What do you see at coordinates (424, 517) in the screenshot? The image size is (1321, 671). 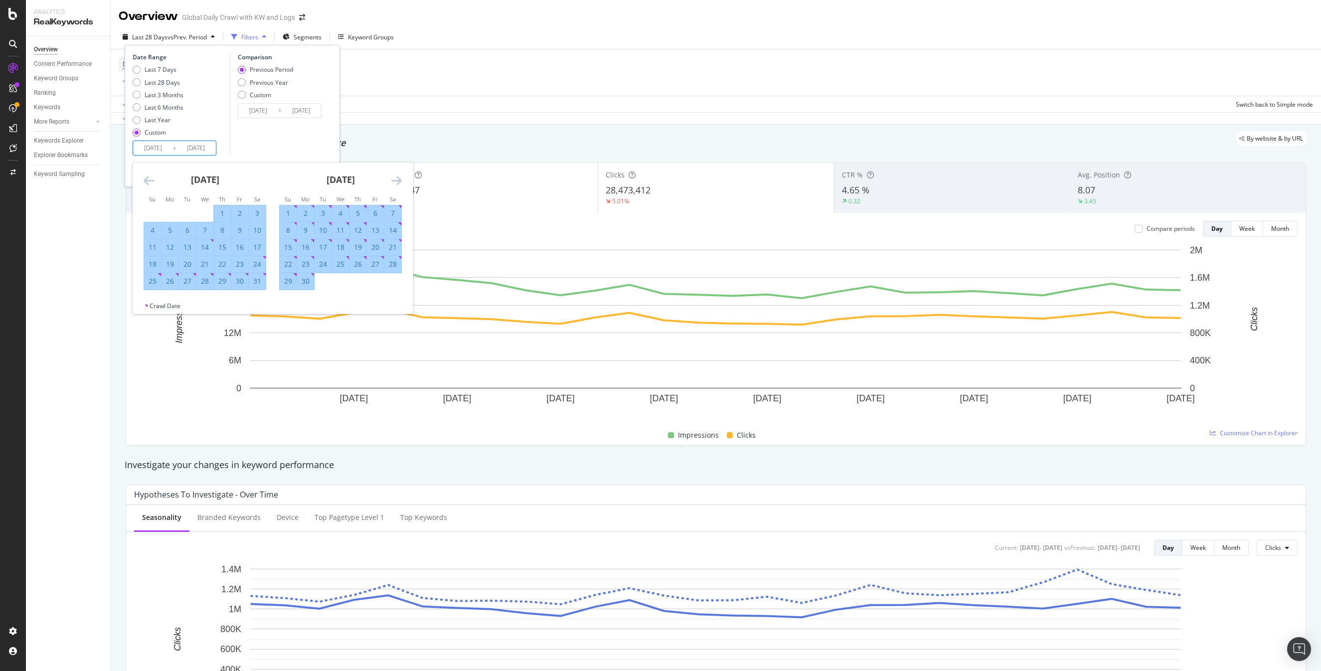 I see `div: Top Keywords` at bounding box center [424, 517].